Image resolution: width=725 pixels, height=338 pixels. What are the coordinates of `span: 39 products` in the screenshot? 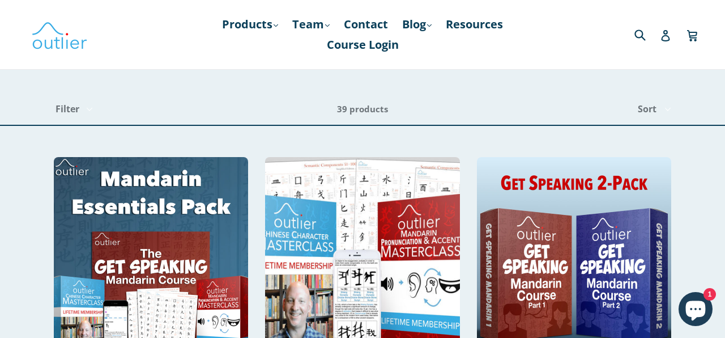 It's located at (363, 109).